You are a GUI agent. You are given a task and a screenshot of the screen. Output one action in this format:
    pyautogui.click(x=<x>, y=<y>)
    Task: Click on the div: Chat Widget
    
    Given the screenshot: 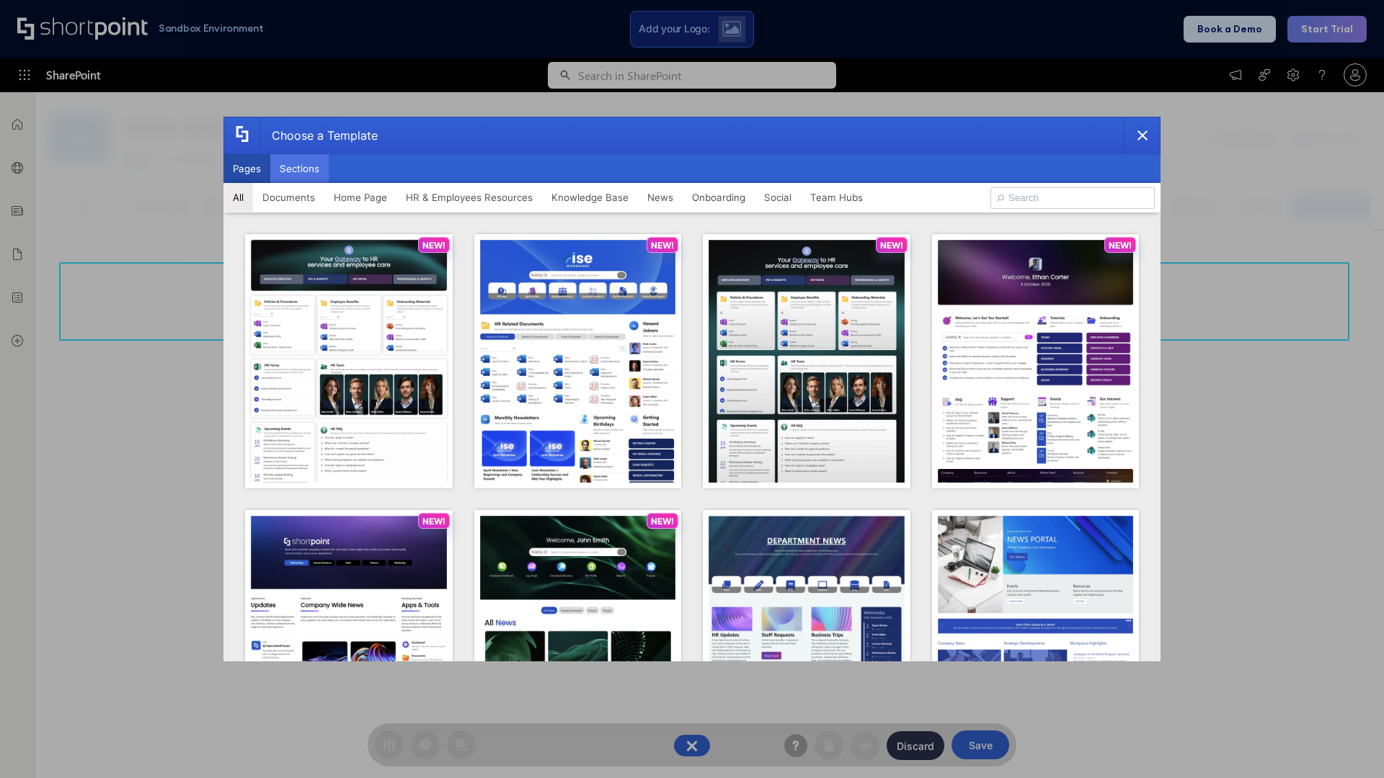 What is the action you would take?
    pyautogui.click(x=1348, y=744)
    